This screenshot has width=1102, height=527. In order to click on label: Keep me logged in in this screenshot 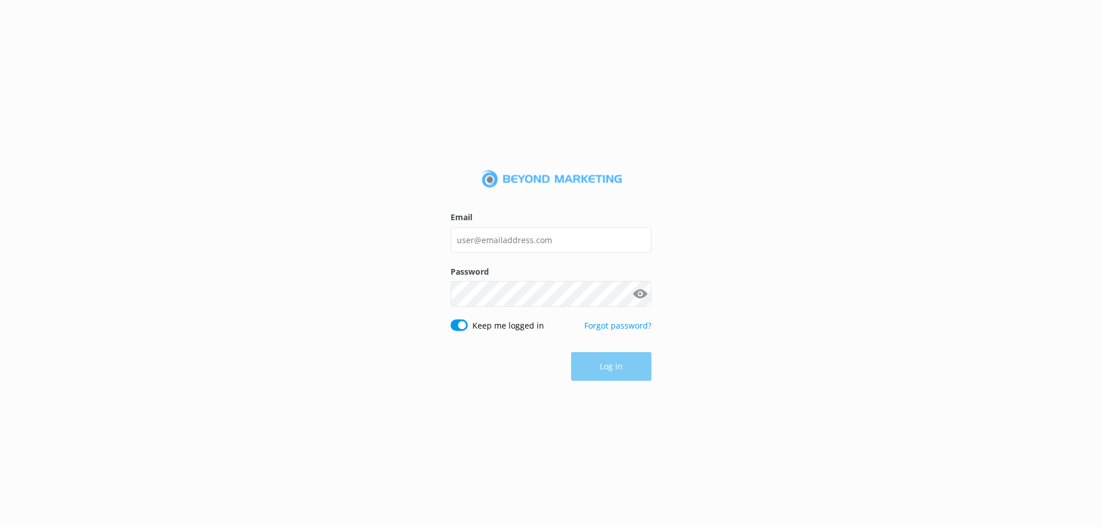, I will do `click(508, 326)`.